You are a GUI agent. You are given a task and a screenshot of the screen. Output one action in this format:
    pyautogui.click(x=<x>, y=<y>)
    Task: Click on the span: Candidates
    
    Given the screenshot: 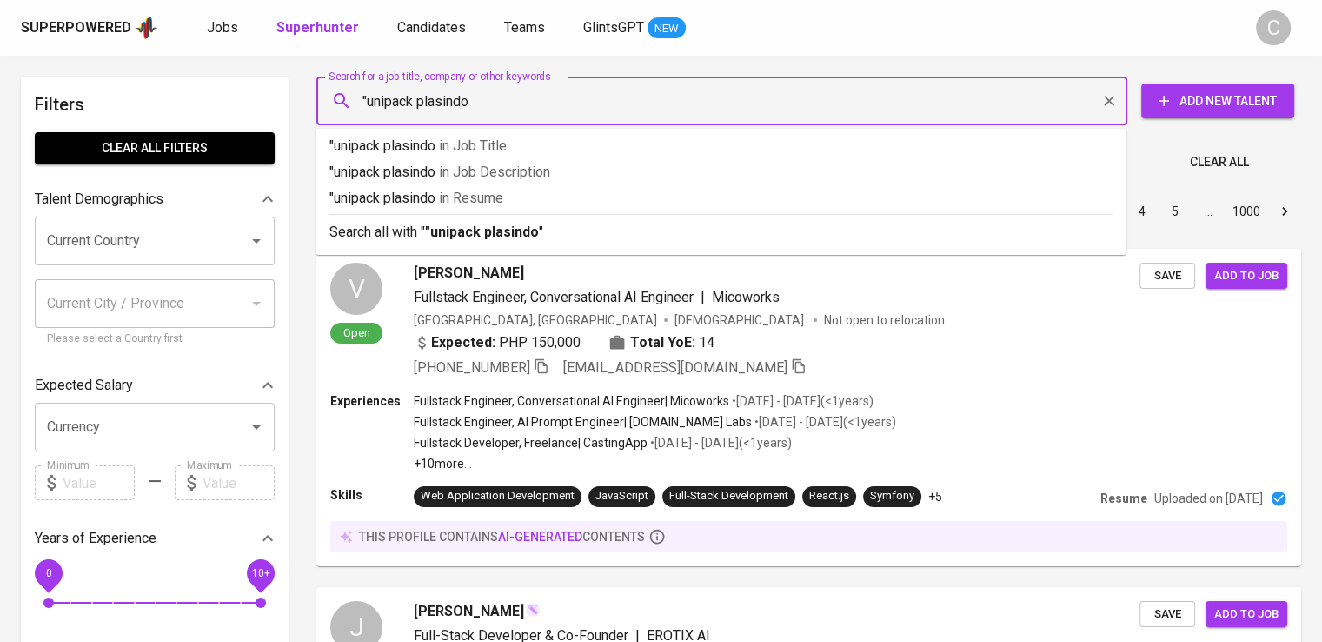 What is the action you would take?
    pyautogui.click(x=431, y=27)
    